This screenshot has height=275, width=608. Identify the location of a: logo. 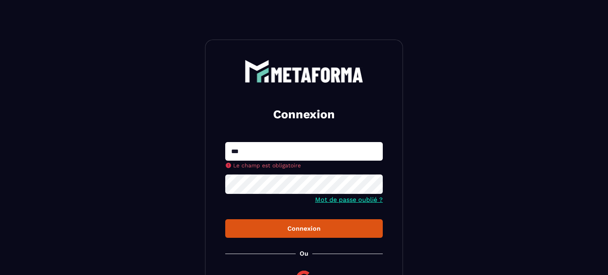
(304, 71).